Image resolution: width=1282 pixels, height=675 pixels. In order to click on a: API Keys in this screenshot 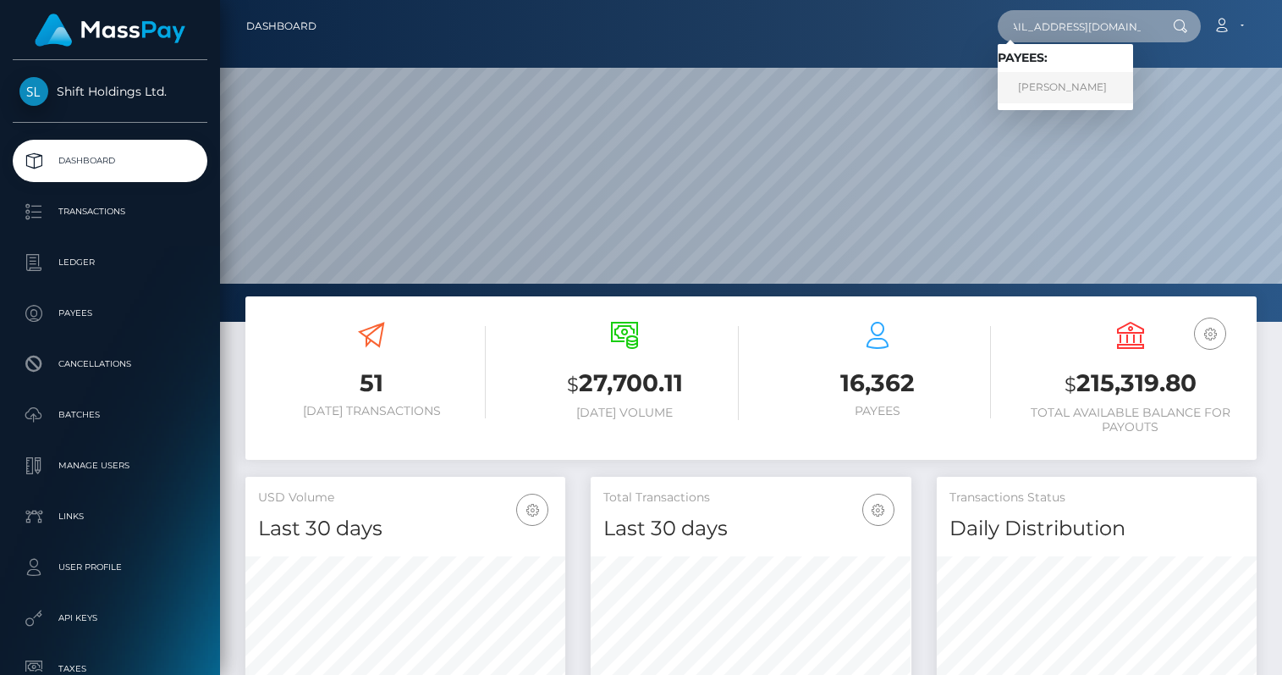, I will do `click(110, 618)`.